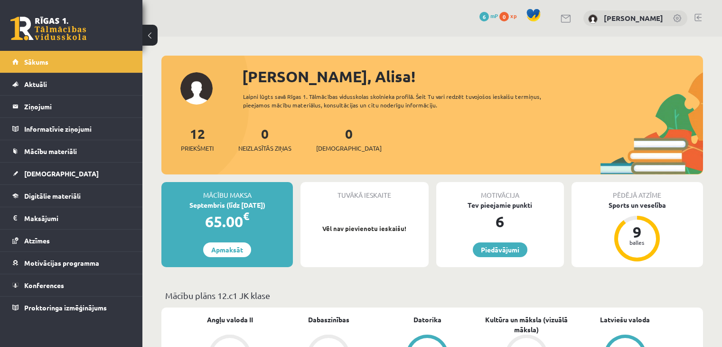 The width and height of the screenshot is (722, 347). What do you see at coordinates (593, 19) in the screenshot?
I see `img: Alisa Griščuka` at bounding box center [593, 19].